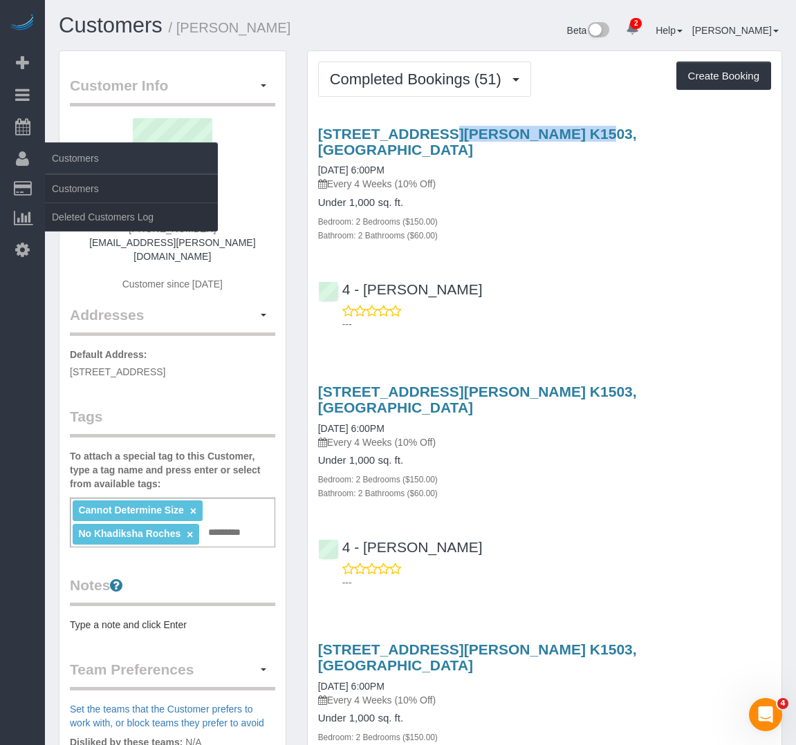 This screenshot has width=796, height=745. What do you see at coordinates (109, 355) in the screenshot?
I see `label: Default Address:` at bounding box center [109, 355].